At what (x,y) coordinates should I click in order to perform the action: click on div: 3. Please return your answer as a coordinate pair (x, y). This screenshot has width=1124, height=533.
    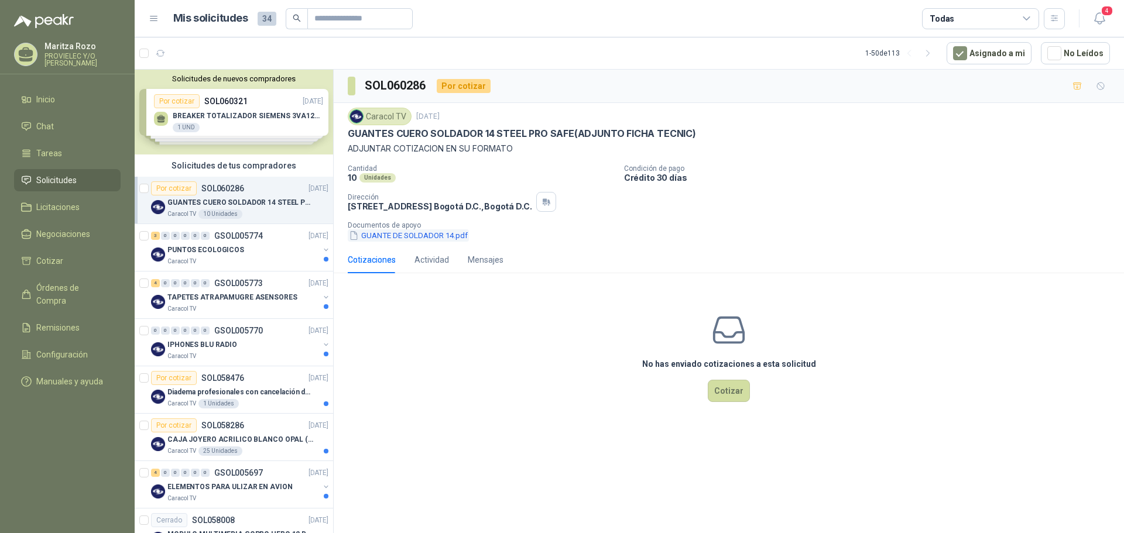
    Looking at the image, I should click on (155, 236).